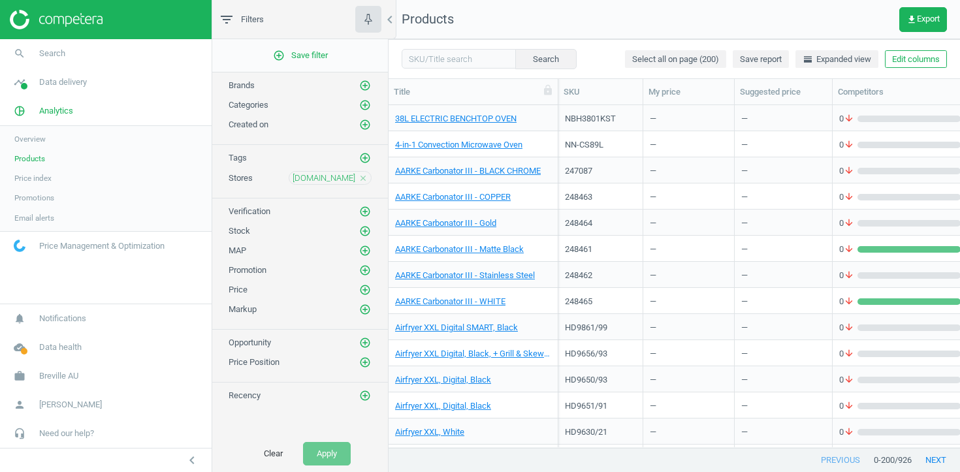 Image resolution: width=960 pixels, height=472 pixels. What do you see at coordinates (20, 54) in the screenshot?
I see `i: search` at bounding box center [20, 54].